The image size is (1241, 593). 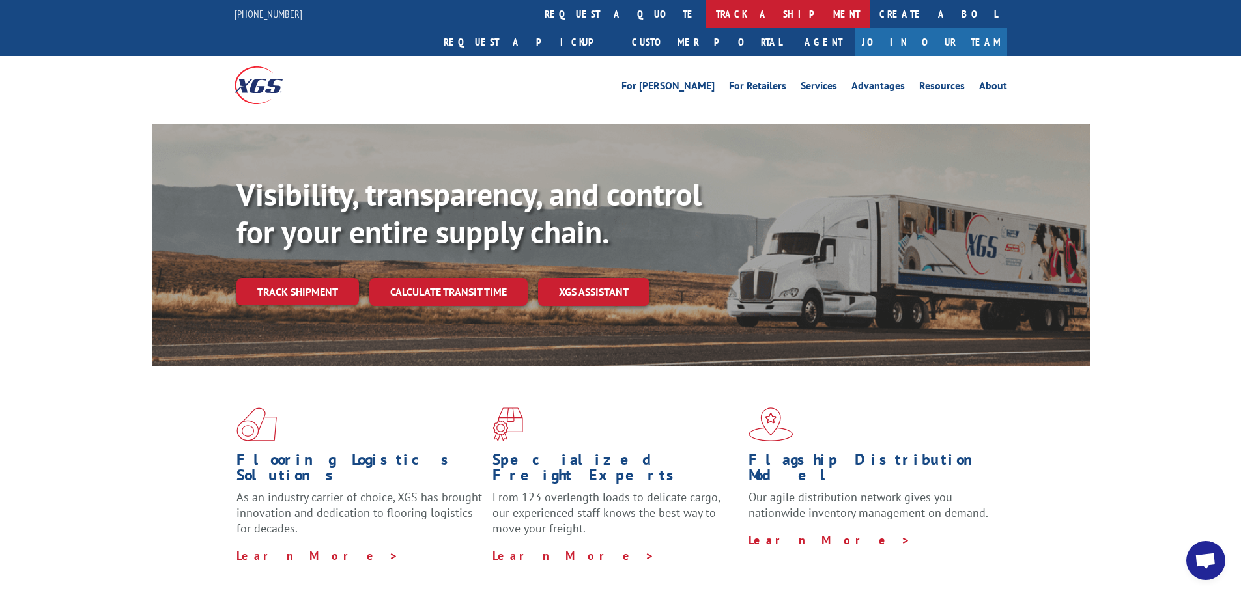 What do you see at coordinates (931, 42) in the screenshot?
I see `a: Join Our Team` at bounding box center [931, 42].